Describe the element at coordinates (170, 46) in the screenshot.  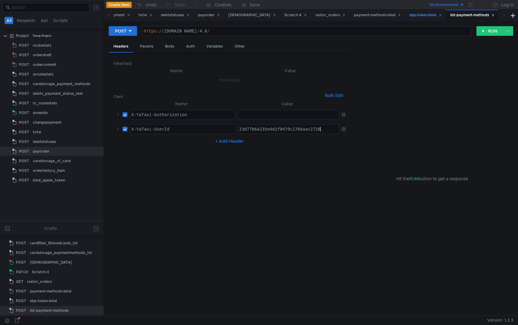
I see `div: Body` at that location.